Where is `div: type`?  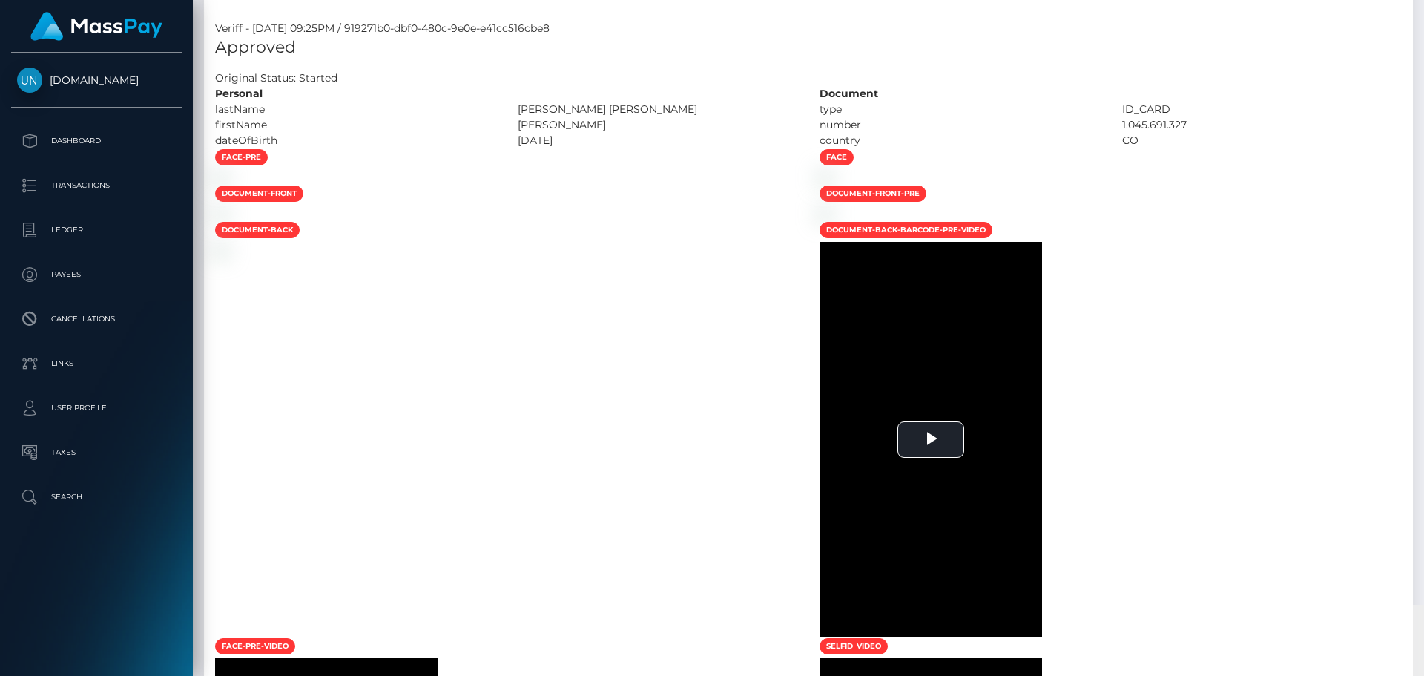 div: type is located at coordinates (960, 109).